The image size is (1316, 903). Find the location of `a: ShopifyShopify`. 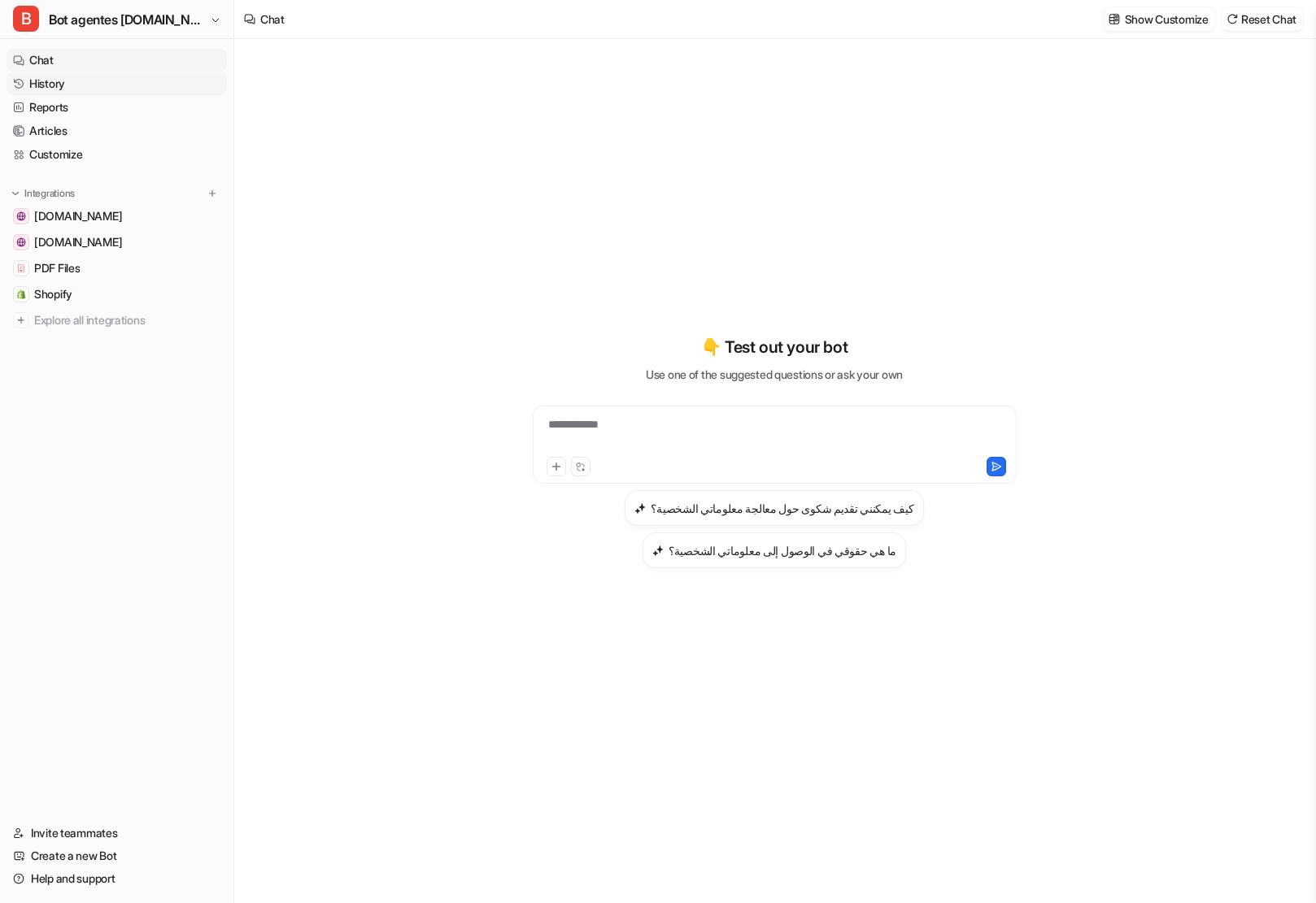

a: ShopifyShopify is located at coordinates (116, 294).